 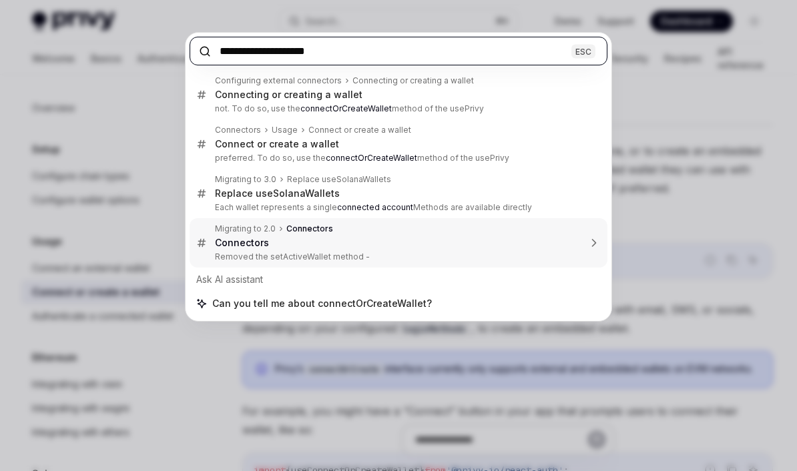 I want to click on p: Removed the setActiveWallet method -, so click(x=397, y=257).